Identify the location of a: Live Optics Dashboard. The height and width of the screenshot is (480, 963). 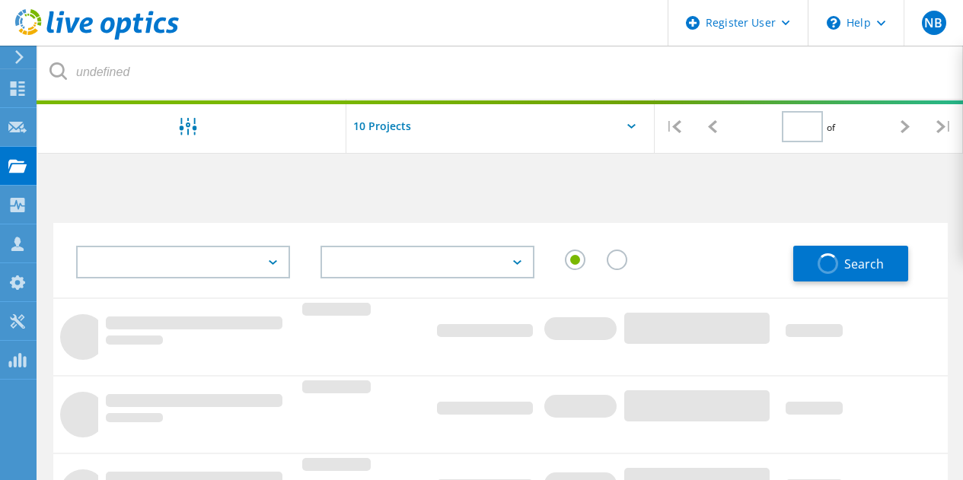
(97, 37).